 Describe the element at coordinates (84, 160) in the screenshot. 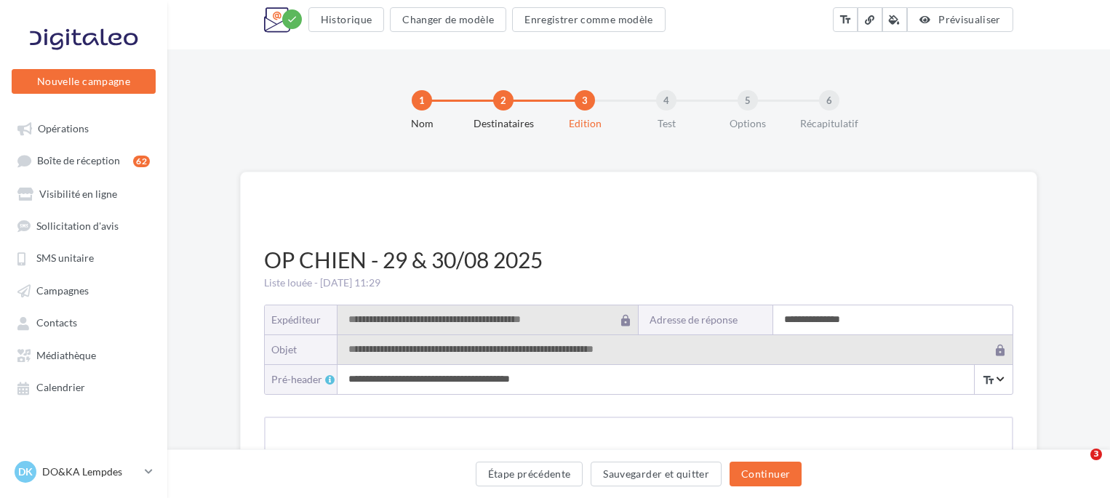

I see `a: Boîte de réception62` at that location.